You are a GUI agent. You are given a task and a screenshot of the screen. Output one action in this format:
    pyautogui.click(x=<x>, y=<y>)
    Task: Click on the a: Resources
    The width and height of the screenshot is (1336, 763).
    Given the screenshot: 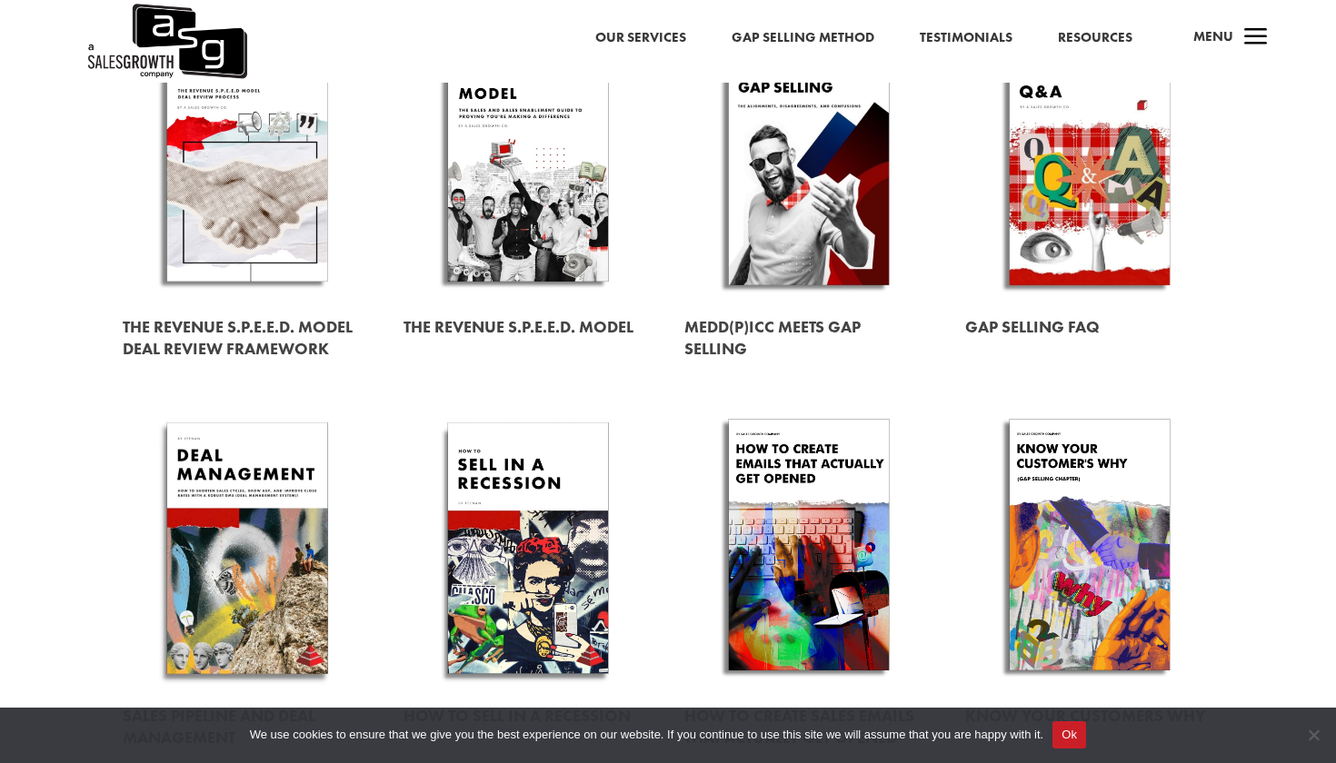 What is the action you would take?
    pyautogui.click(x=1095, y=38)
    